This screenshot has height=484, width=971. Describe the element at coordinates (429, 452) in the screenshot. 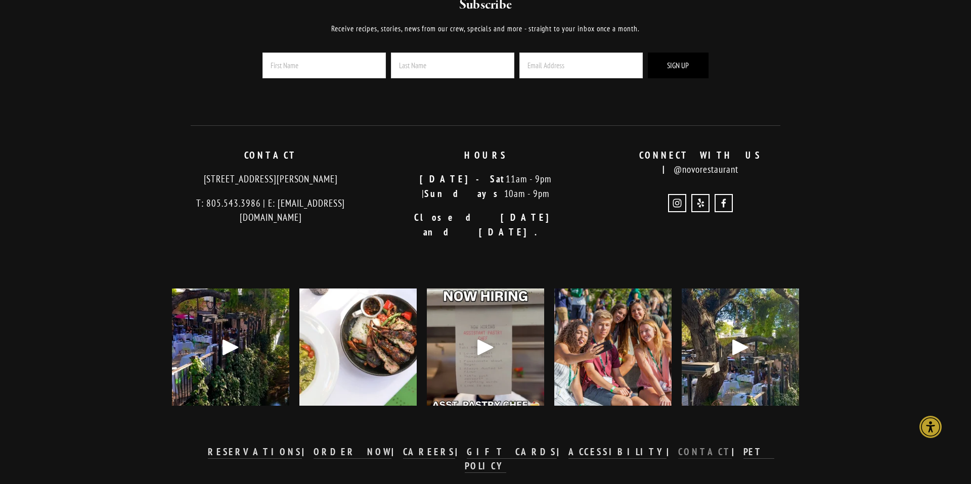

I see `a: CAREERS` at that location.